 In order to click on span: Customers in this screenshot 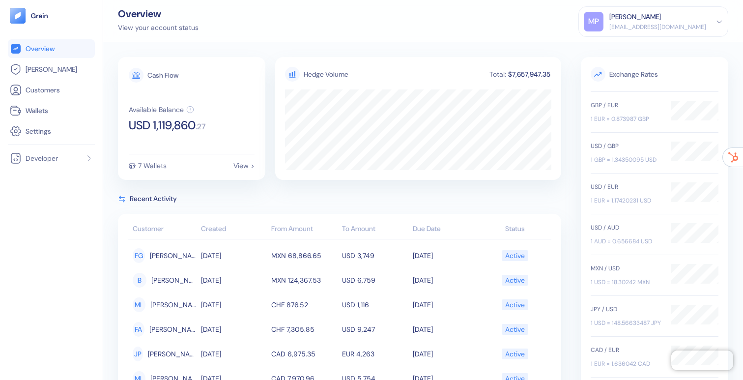, I will do `click(43, 90)`.